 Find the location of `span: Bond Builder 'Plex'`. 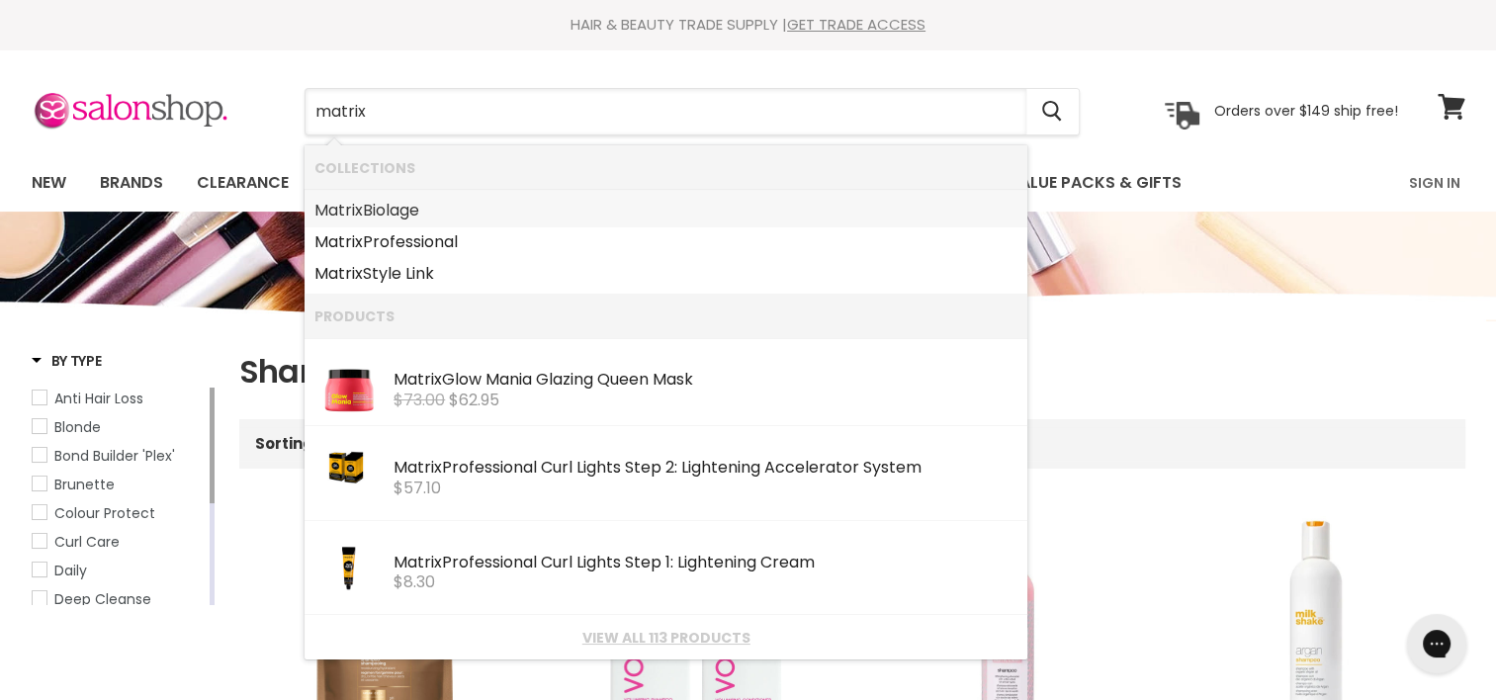

span: Bond Builder 'Plex' is located at coordinates (115, 456).